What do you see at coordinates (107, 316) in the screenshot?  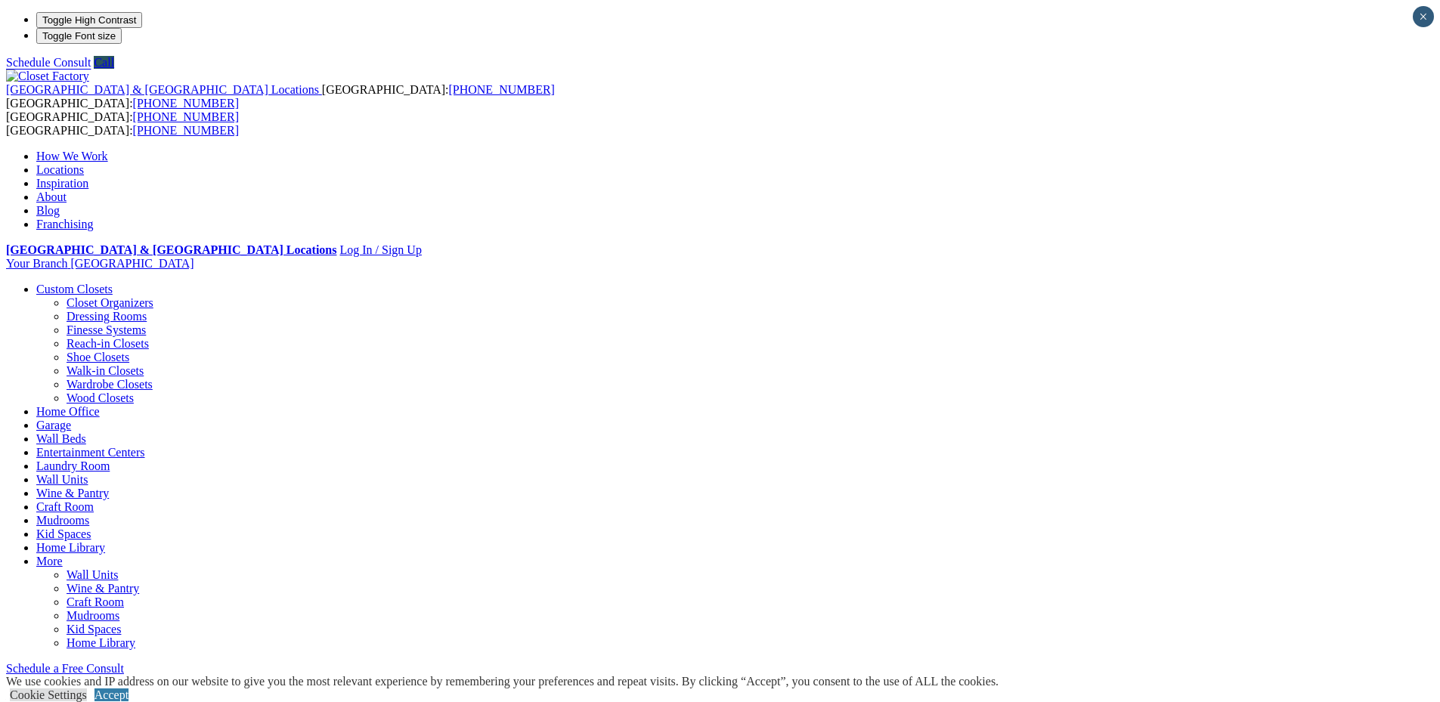 I see `a: Dressing Rooms` at bounding box center [107, 316].